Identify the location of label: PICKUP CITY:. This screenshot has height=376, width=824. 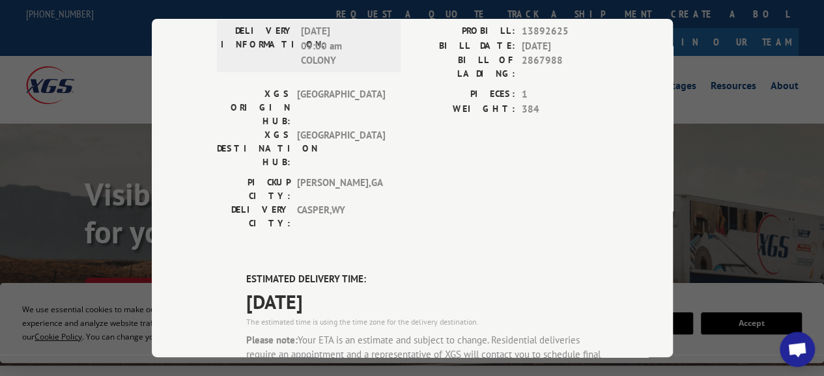
(253, 189).